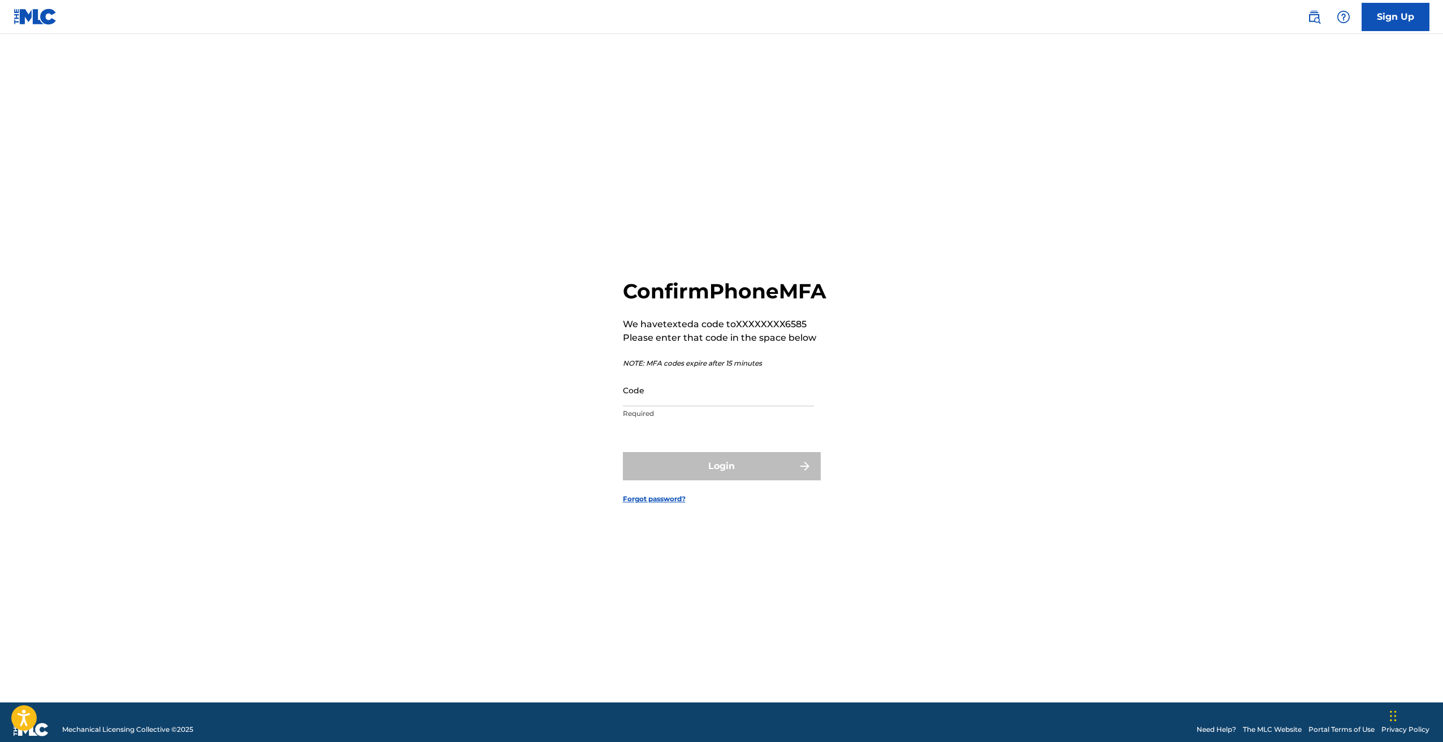 This screenshot has height=742, width=1443. What do you see at coordinates (1343, 17) in the screenshot?
I see `img: help` at bounding box center [1343, 17].